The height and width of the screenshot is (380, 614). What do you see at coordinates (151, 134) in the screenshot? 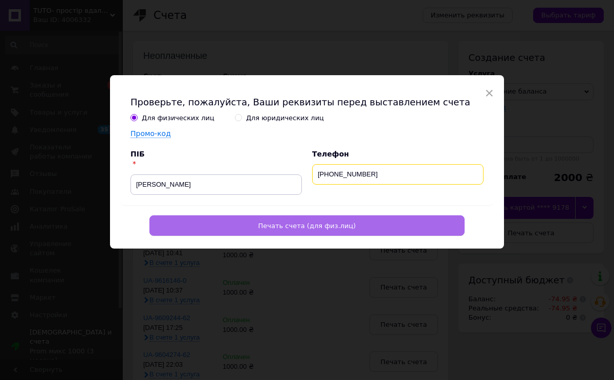
I see `label: Промо-код` at bounding box center [151, 134].